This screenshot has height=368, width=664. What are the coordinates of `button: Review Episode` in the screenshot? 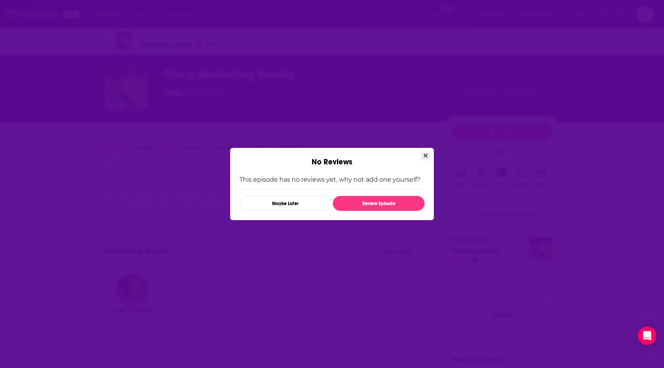 It's located at (379, 203).